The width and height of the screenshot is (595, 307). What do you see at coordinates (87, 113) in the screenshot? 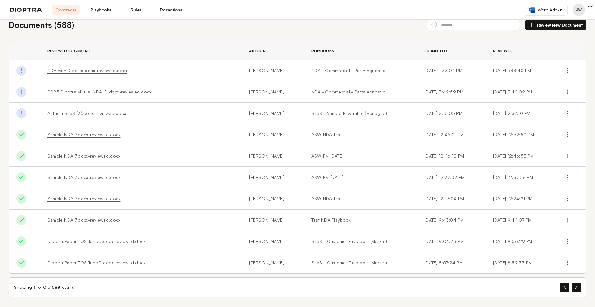
I see `a: Anthem SaaS (3).docx-reviewed.docx` at bounding box center [87, 113].